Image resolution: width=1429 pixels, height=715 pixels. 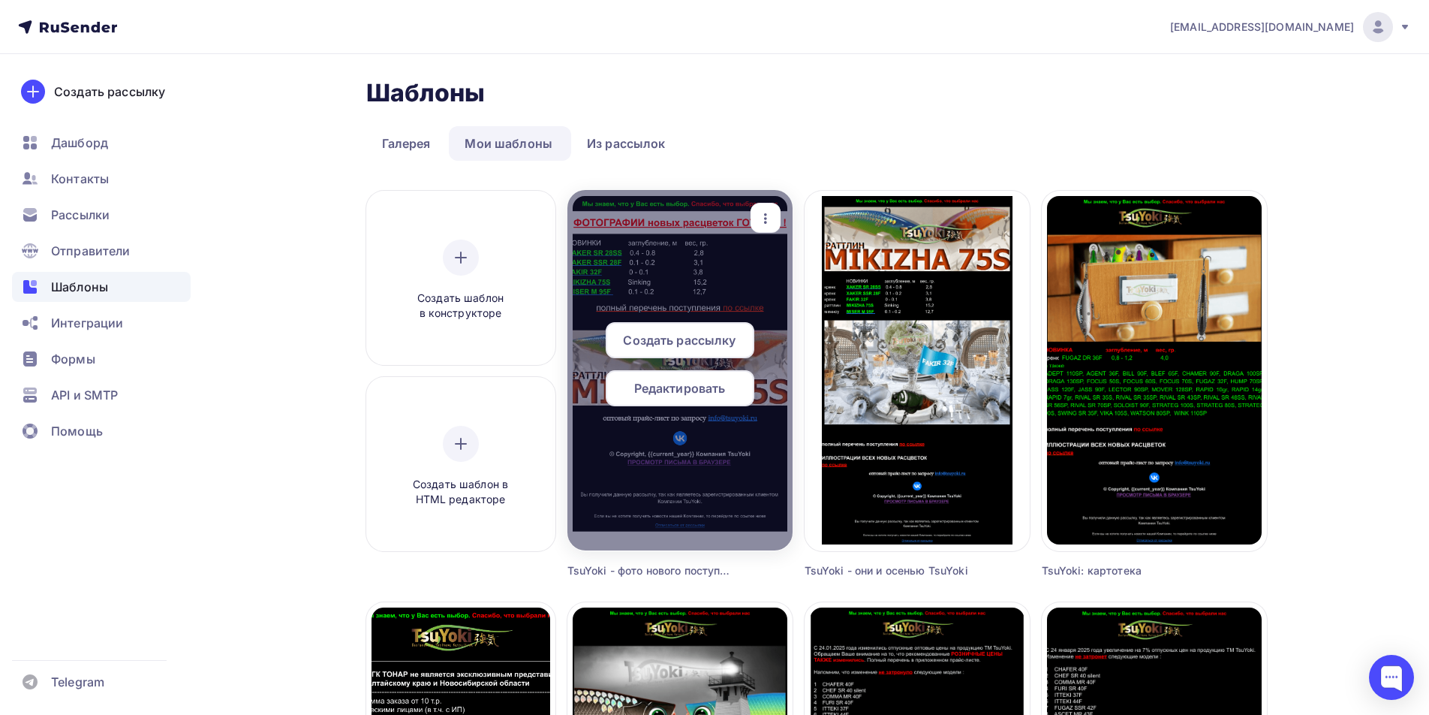 I want to click on div: TsuYoki - они и осенью TsuYoki, so click(x=889, y=571).